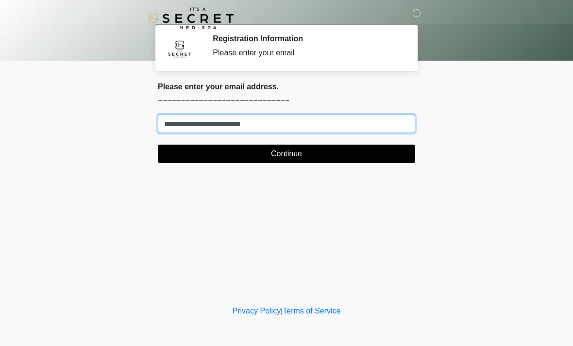 The height and width of the screenshot is (346, 573). Describe the element at coordinates (286, 154) in the screenshot. I see `button: Continue` at that location.